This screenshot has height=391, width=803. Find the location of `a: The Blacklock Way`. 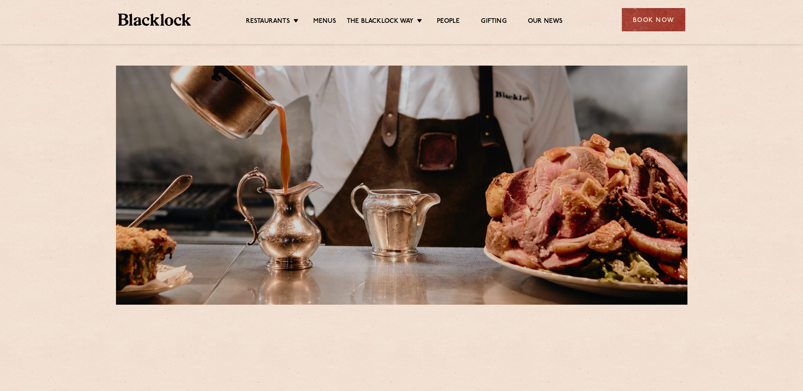

a: The Blacklock Way is located at coordinates (380, 22).